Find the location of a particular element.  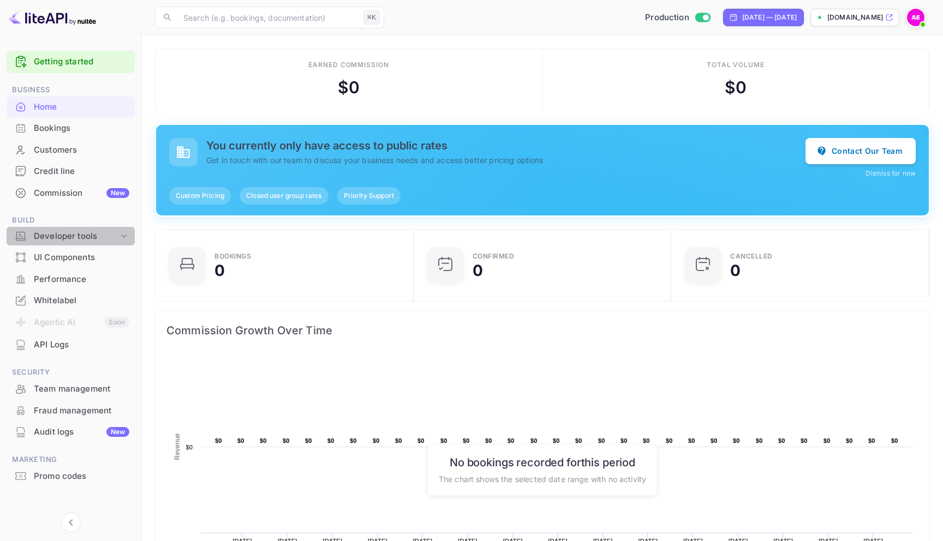

div: New is located at coordinates (118, 193).